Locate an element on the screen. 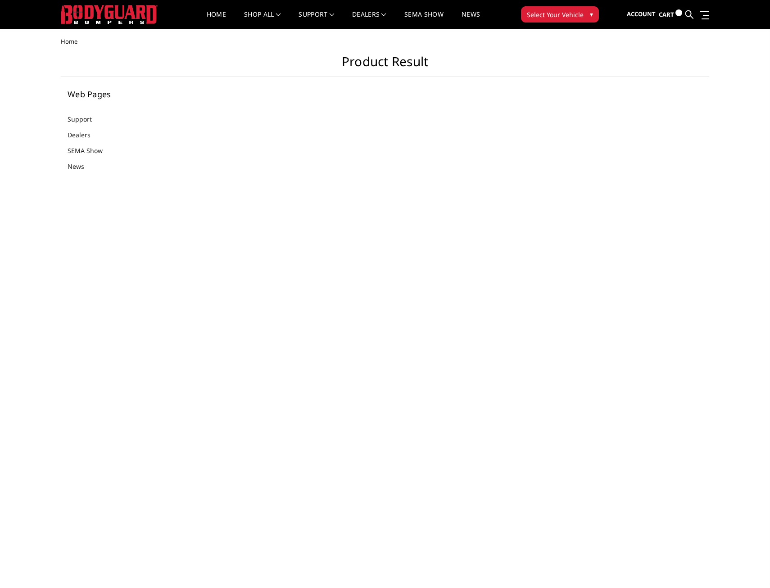  h5: Web Pages is located at coordinates (122, 94).